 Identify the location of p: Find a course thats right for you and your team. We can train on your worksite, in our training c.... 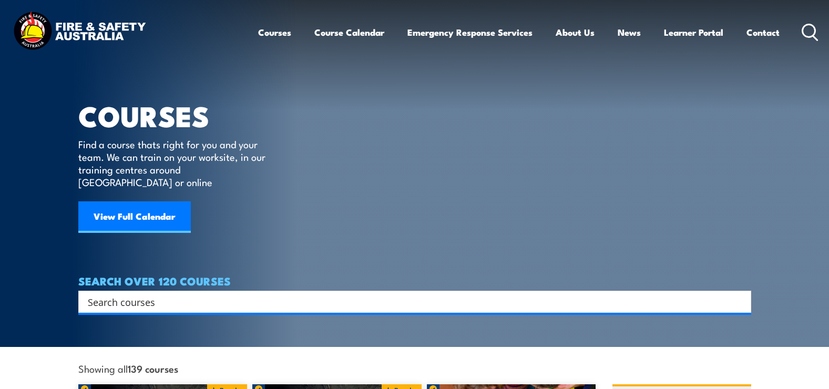
(174, 163).